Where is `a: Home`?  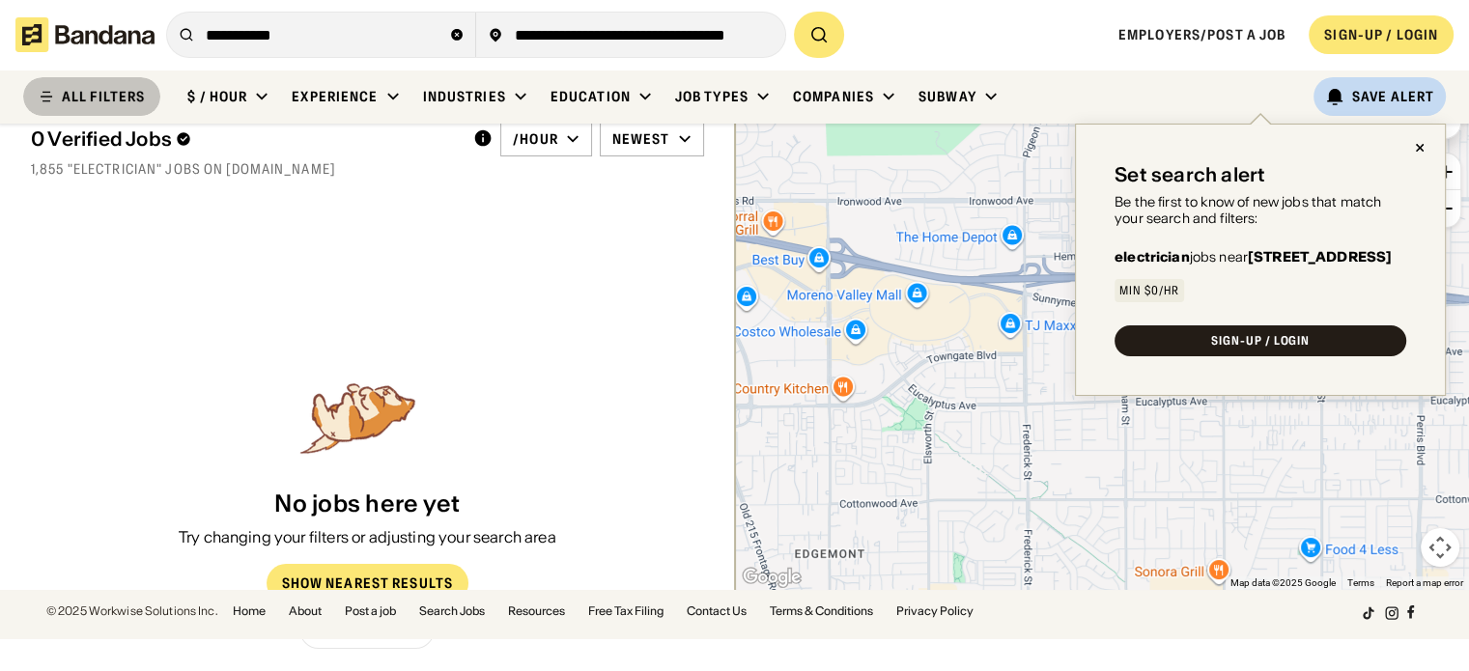 a: Home is located at coordinates (249, 612).